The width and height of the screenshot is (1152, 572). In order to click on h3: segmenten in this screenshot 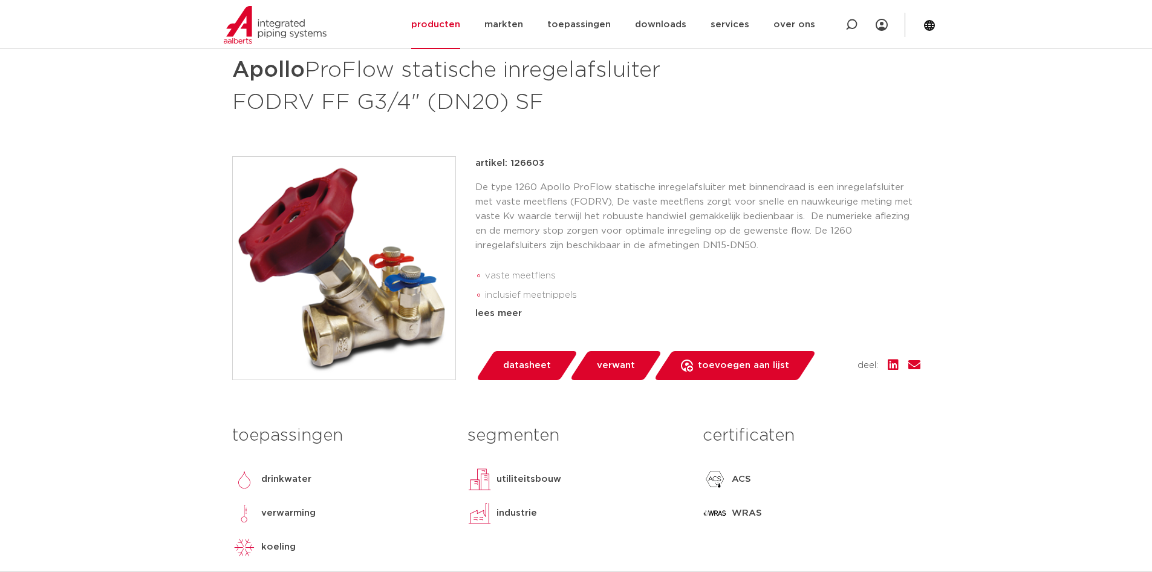, I will do `click(576, 435)`.